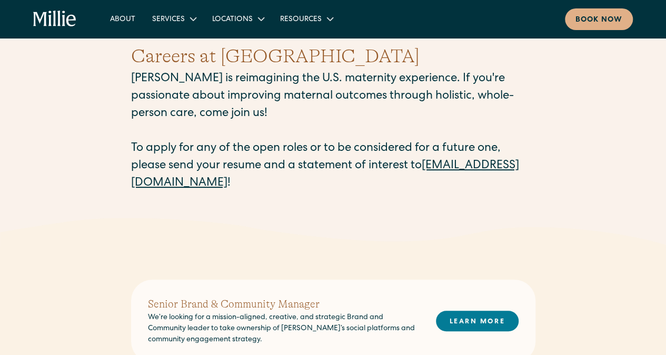 This screenshot has height=355, width=666. I want to click on a: About, so click(123, 18).